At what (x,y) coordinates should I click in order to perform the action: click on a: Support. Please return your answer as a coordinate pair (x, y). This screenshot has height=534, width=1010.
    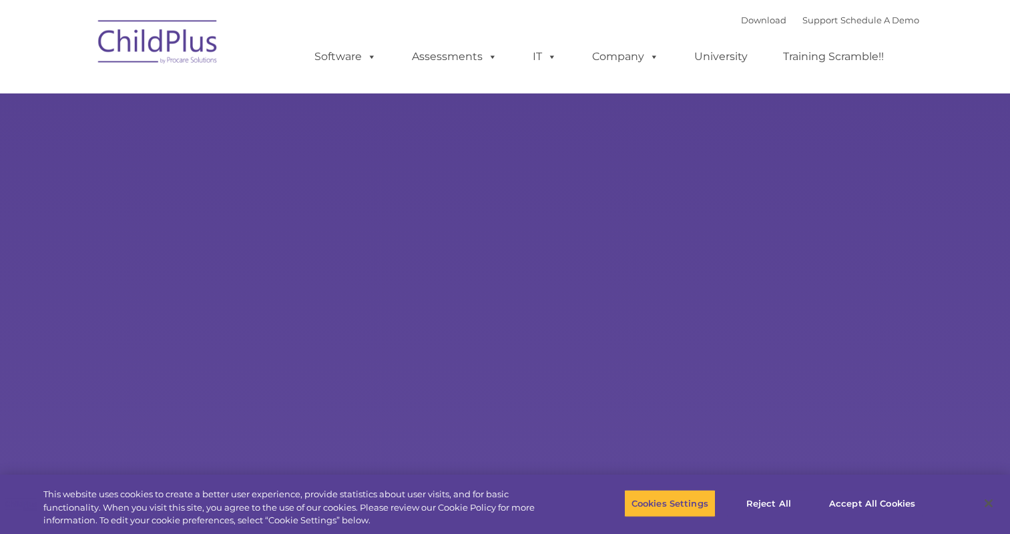
    Looking at the image, I should click on (820, 20).